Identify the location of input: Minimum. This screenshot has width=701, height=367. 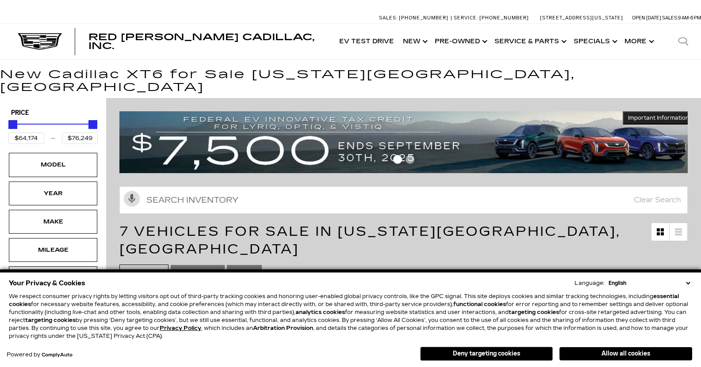
(26, 138).